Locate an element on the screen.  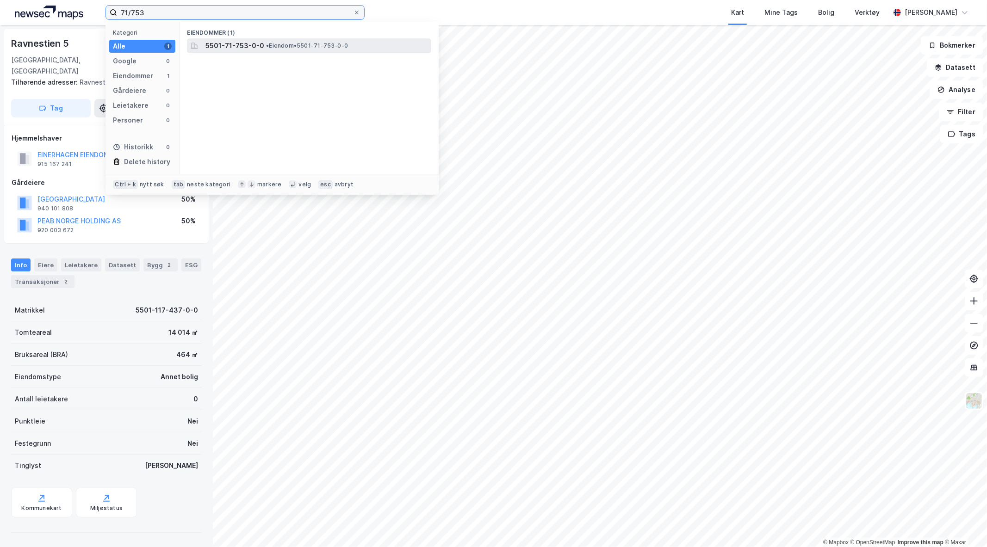
div: Bolig is located at coordinates (826, 12).